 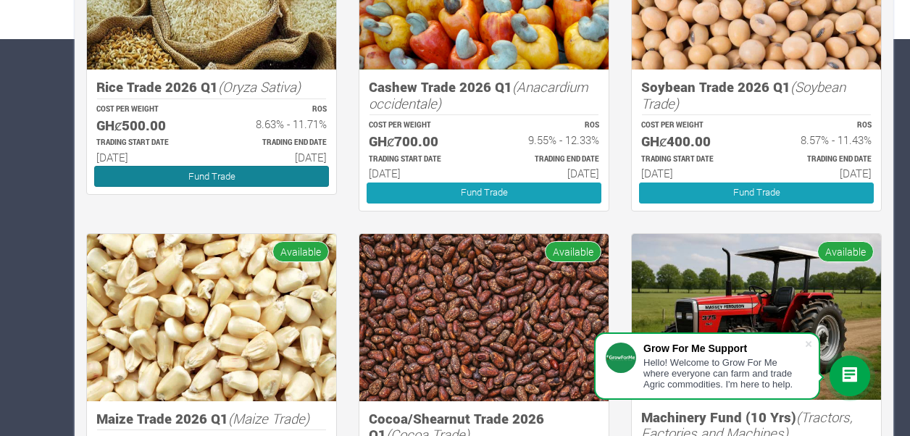 I want to click on i: (Soybean Trade), so click(x=744, y=95).